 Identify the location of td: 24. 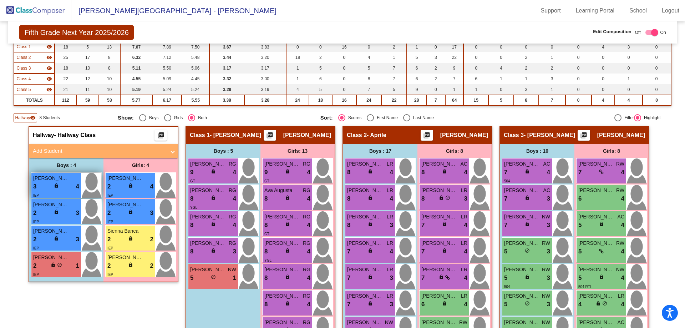
(297, 100).